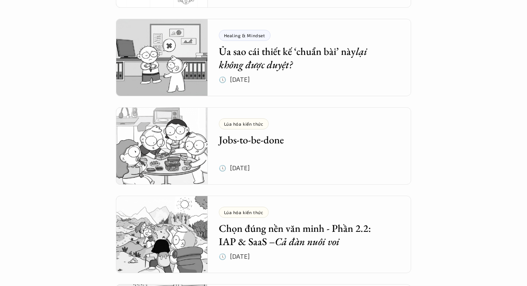  What do you see at coordinates (294, 58) in the screenshot?
I see `em: lại không được duyệt?` at bounding box center [294, 58].